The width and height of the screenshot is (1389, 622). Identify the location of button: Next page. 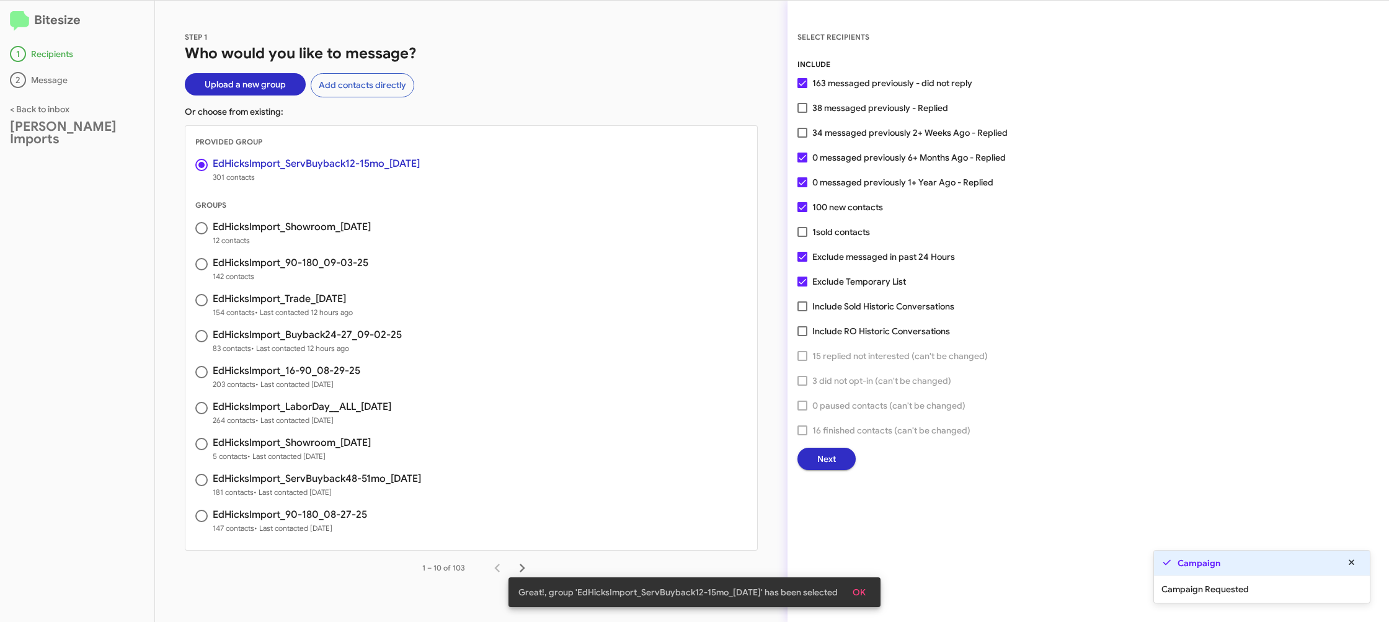
(522, 568).